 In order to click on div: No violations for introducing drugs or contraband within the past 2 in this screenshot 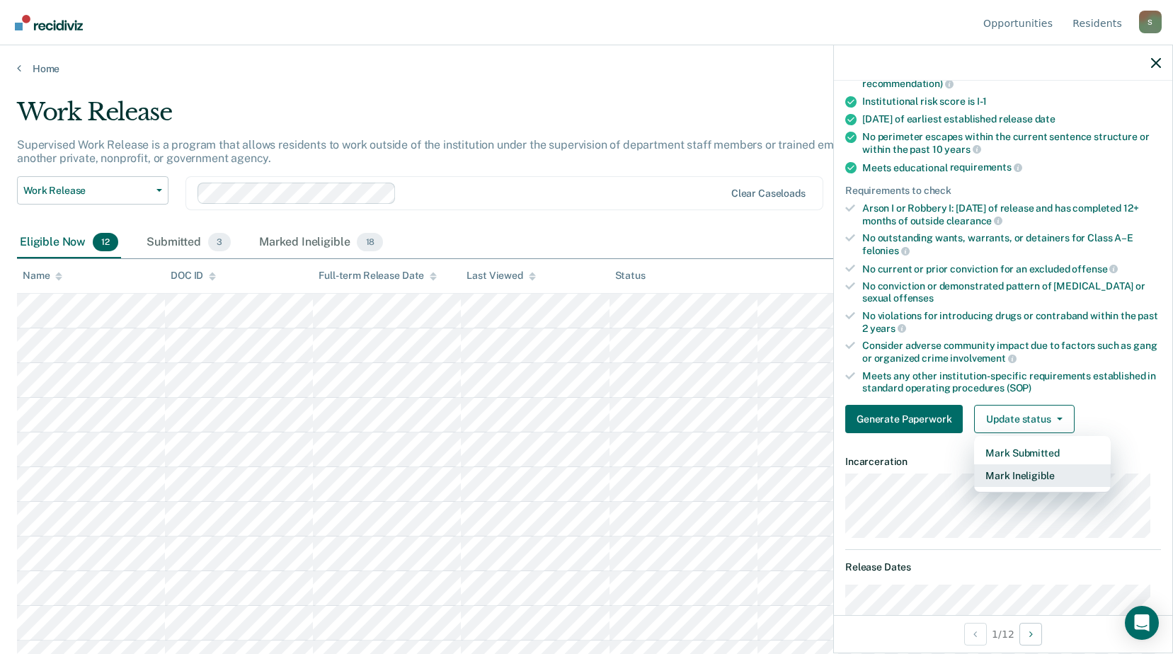, I will do `click(1012, 322)`.